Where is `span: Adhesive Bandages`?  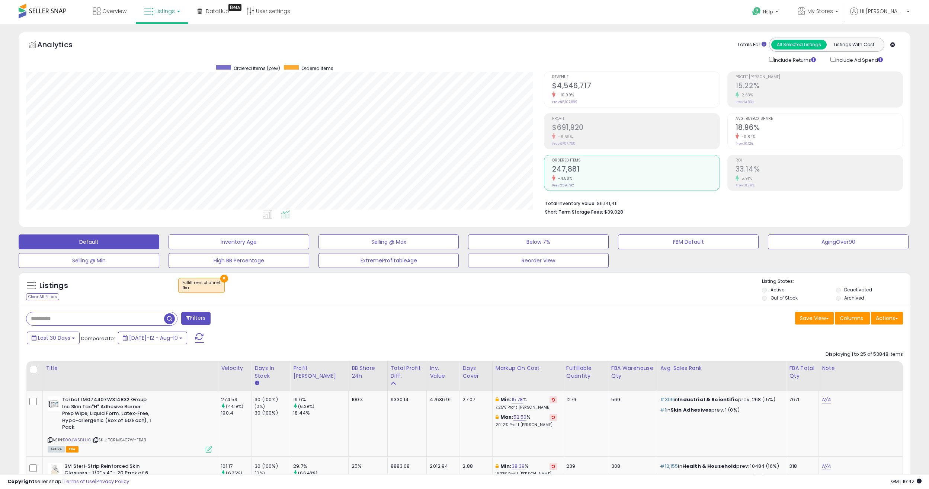
span: Adhesive Bandages is located at coordinates (704, 476).